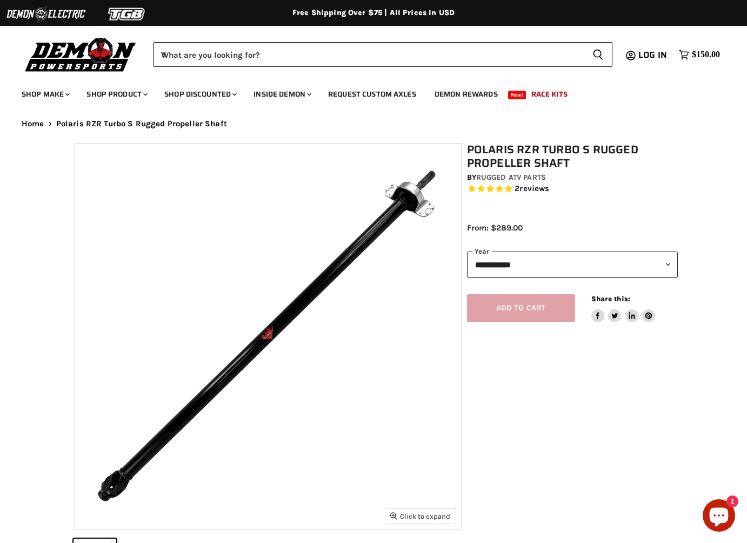 The image size is (747, 543). I want to click on a: Inside Demon, so click(281, 94).